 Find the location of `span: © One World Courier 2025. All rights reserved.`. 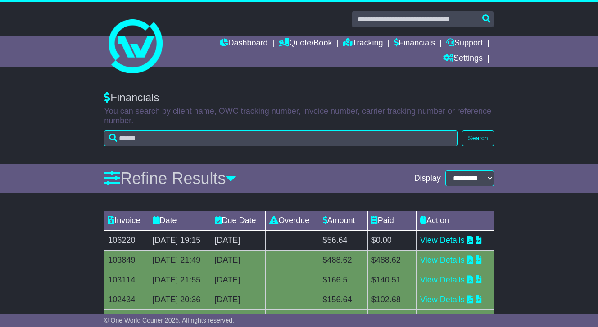

span: © One World Courier 2025. All rights reserved. is located at coordinates (169, 320).